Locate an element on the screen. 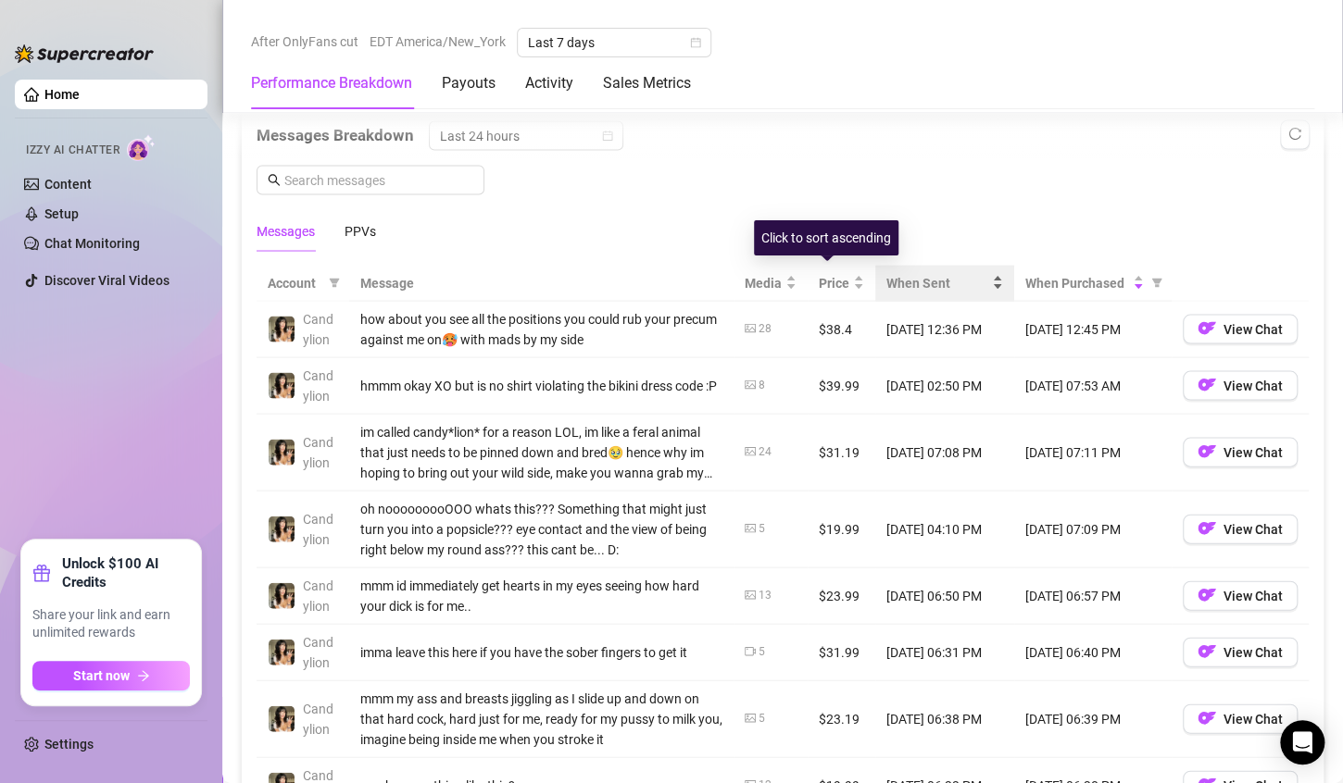 Image resolution: width=1343 pixels, height=783 pixels. div: oh nooooooooOOO whats this??? Something that might just turn you into a popsicle??? eye contact a... is located at coordinates (541, 529).